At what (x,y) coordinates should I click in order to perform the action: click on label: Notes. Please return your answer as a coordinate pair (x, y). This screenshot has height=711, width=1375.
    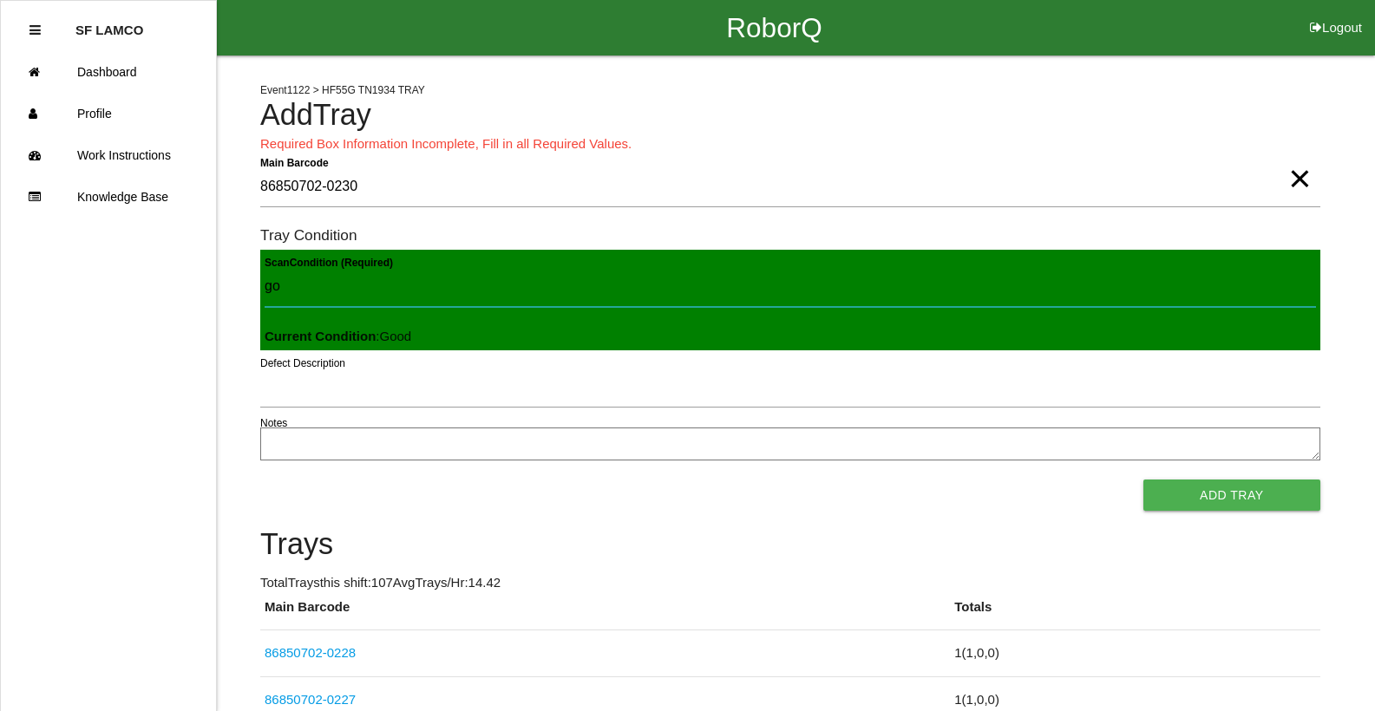
    Looking at the image, I should click on (273, 423).